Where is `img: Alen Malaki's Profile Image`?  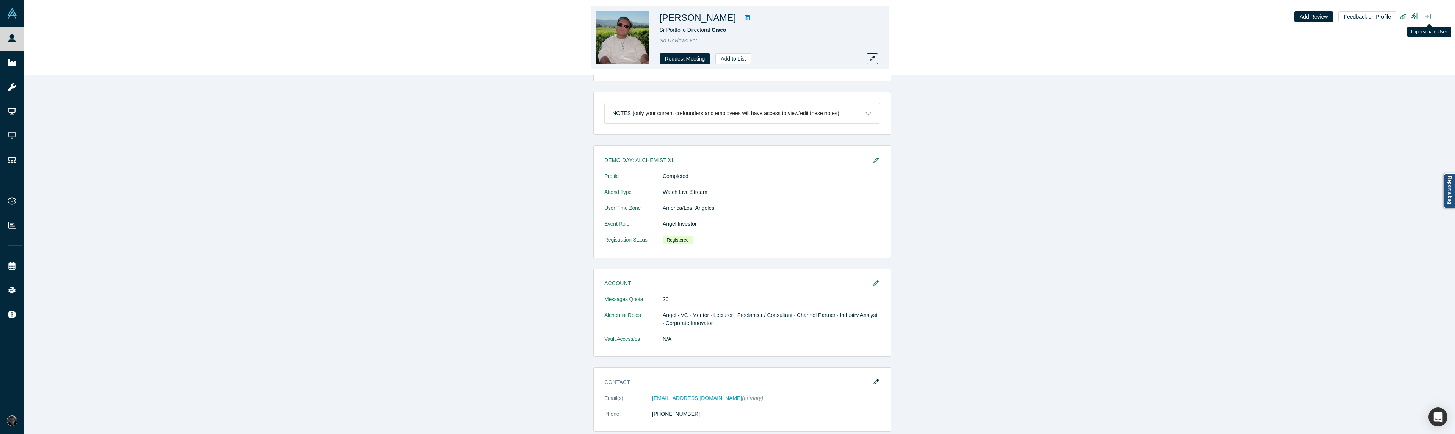 img: Alen Malaki's Profile Image is located at coordinates (623, 38).